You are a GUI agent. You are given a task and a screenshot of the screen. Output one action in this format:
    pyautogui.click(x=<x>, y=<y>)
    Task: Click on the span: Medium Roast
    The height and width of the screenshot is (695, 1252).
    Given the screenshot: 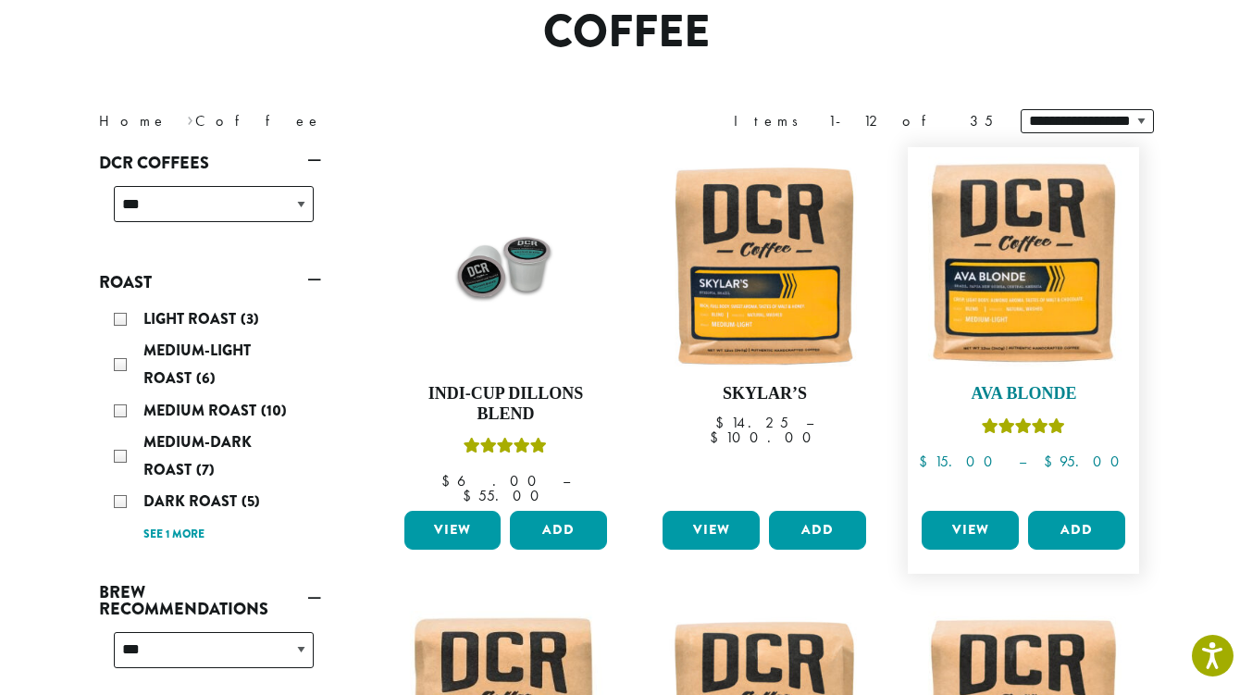 What is the action you would take?
    pyautogui.click(x=202, y=410)
    